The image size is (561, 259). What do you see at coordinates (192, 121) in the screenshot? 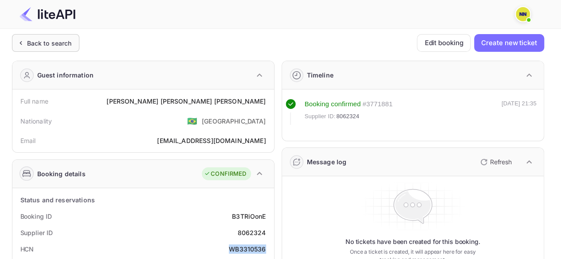
I see `span: United States` at bounding box center [192, 121].